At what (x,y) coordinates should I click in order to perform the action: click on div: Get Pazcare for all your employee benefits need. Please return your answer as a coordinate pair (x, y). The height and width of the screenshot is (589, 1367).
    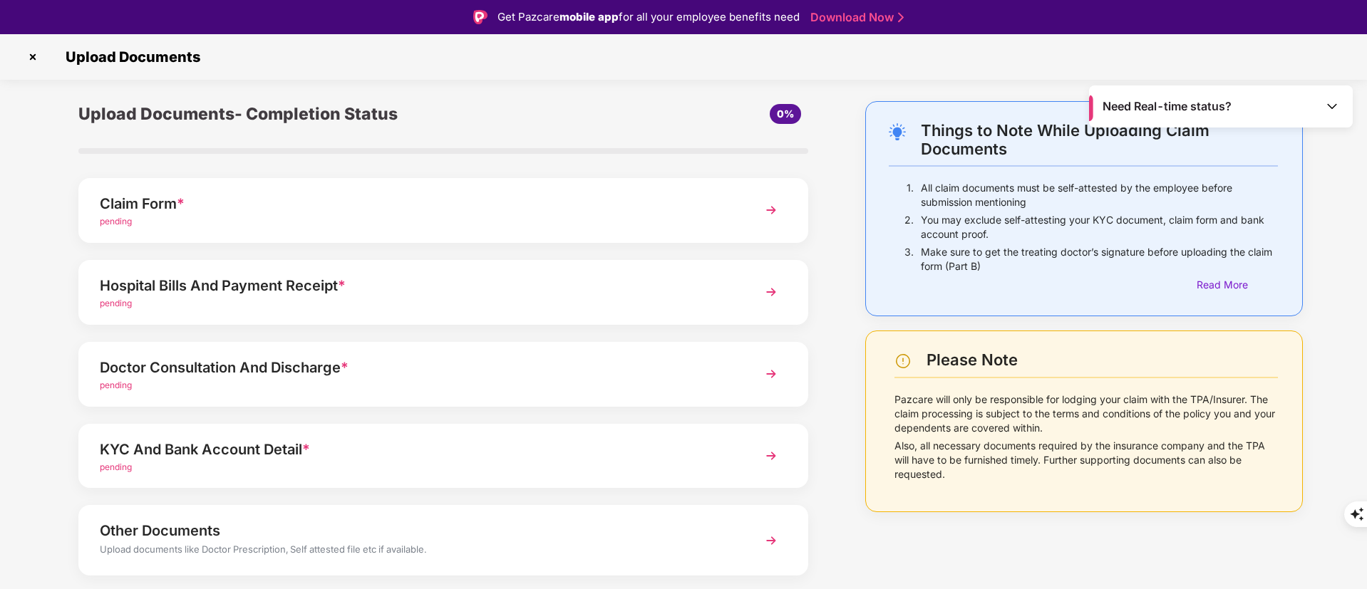
    Looking at the image, I should click on (648, 17).